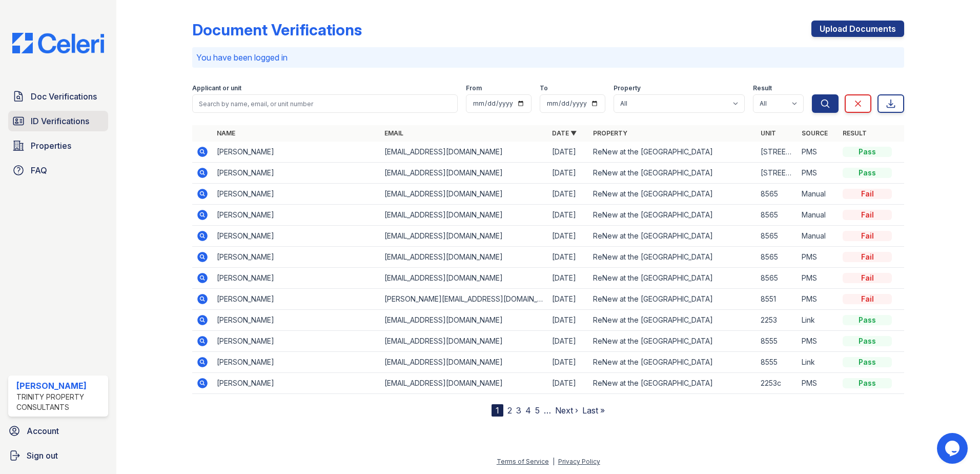 This screenshot has height=474, width=980. What do you see at coordinates (58, 170) in the screenshot?
I see `a: FAQ` at bounding box center [58, 170].